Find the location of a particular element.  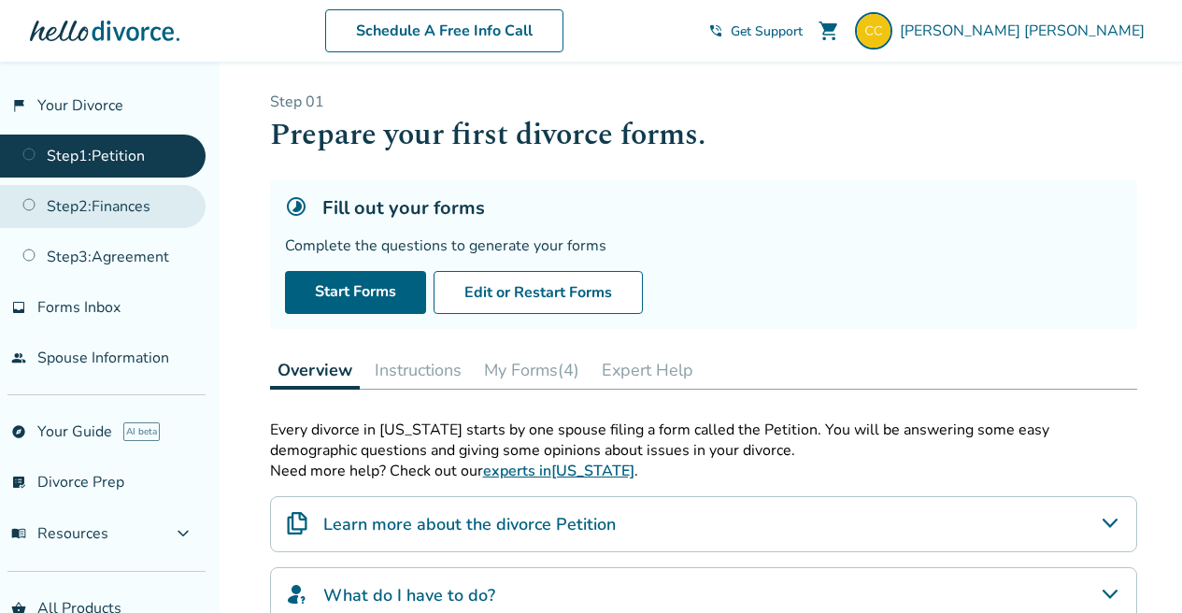

h4: What do I have to do? is located at coordinates (409, 595).